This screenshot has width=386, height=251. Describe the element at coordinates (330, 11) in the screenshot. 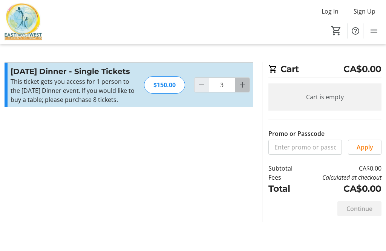

I see `span: Log In` at that location.